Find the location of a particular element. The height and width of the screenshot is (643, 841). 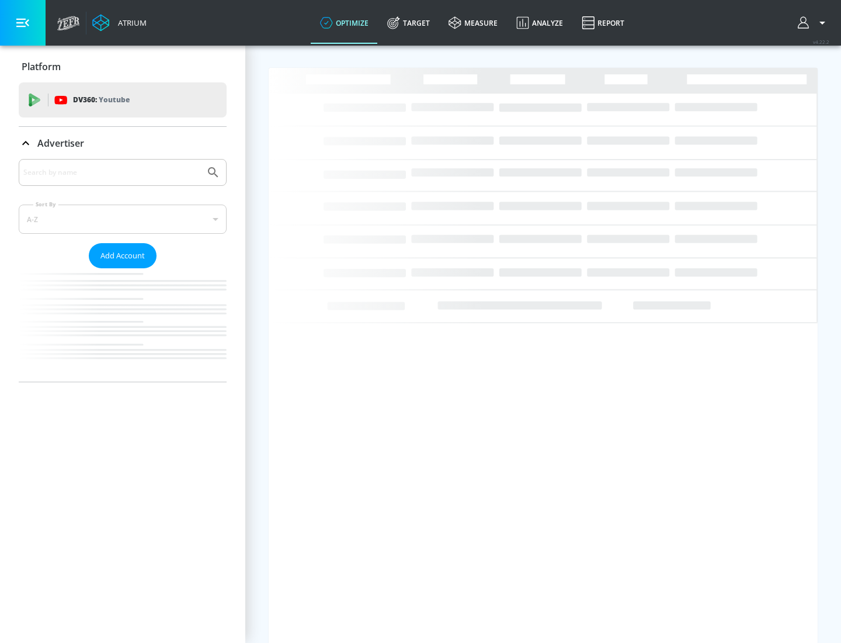

a: measure is located at coordinates (473, 23).